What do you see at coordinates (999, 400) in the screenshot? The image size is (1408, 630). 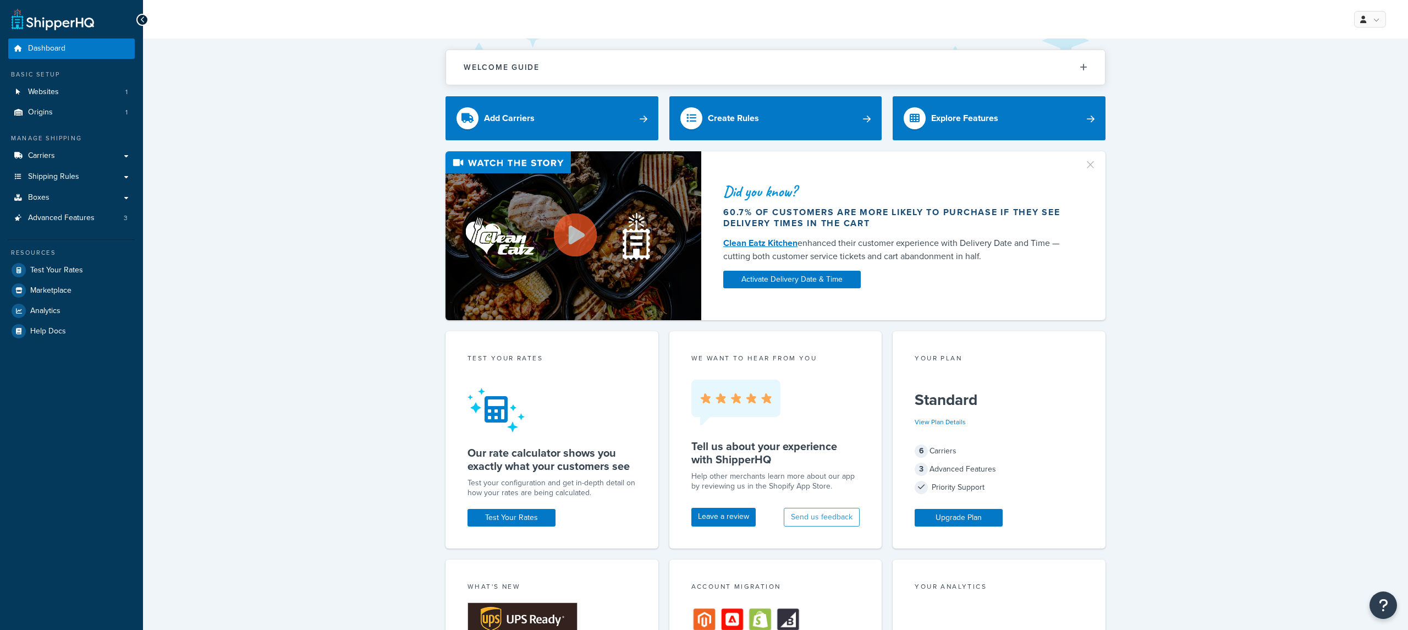 I see `h5: Standard` at bounding box center [999, 400].